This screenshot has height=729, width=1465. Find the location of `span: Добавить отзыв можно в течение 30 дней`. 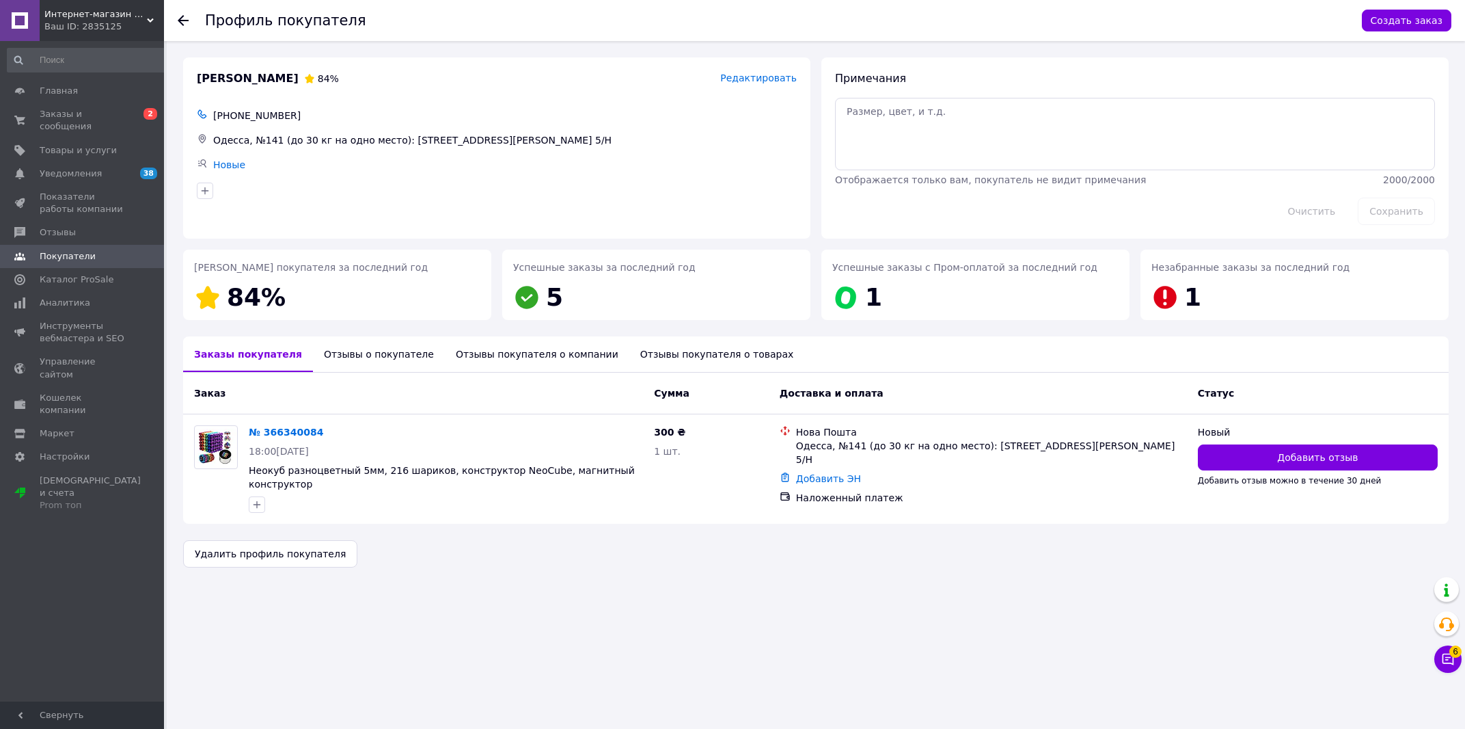

span: Добавить отзыв можно в течение 30 дней is located at coordinates (1290, 480).